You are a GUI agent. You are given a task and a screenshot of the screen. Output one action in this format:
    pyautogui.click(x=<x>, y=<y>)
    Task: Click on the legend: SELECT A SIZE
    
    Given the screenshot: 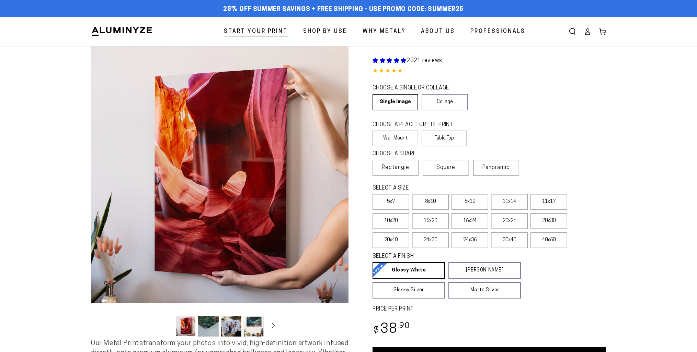 What is the action you would take?
    pyautogui.click(x=441, y=188)
    